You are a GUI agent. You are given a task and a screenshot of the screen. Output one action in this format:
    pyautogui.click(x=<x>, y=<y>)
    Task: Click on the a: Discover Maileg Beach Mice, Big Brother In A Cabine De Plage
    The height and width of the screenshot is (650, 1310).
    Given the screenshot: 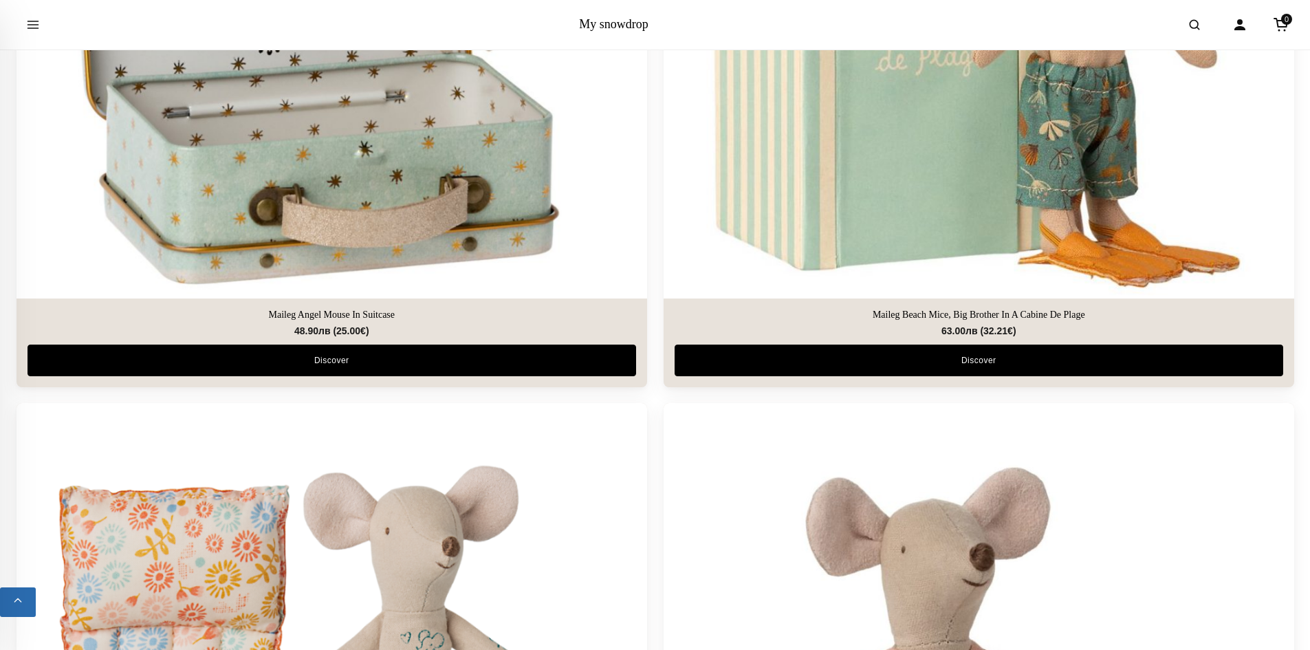 What is the action you would take?
    pyautogui.click(x=979, y=360)
    